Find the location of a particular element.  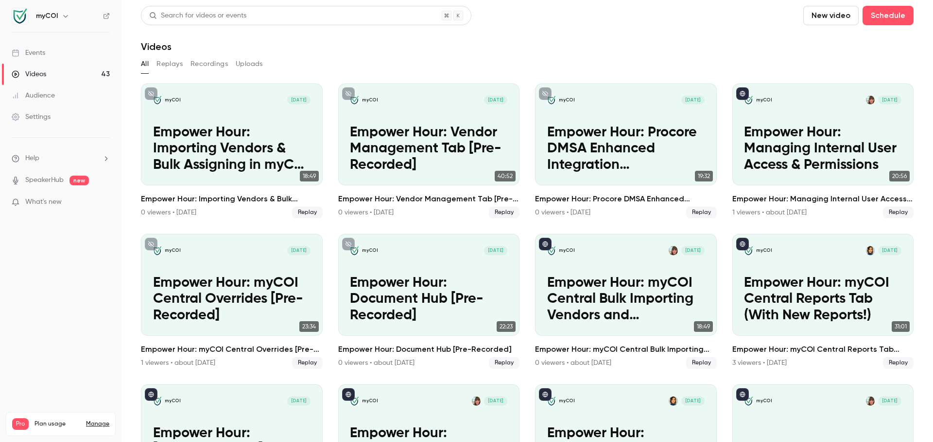

li: Empower Hour: Managing Internal User Access & Permissions is located at coordinates (823, 151).